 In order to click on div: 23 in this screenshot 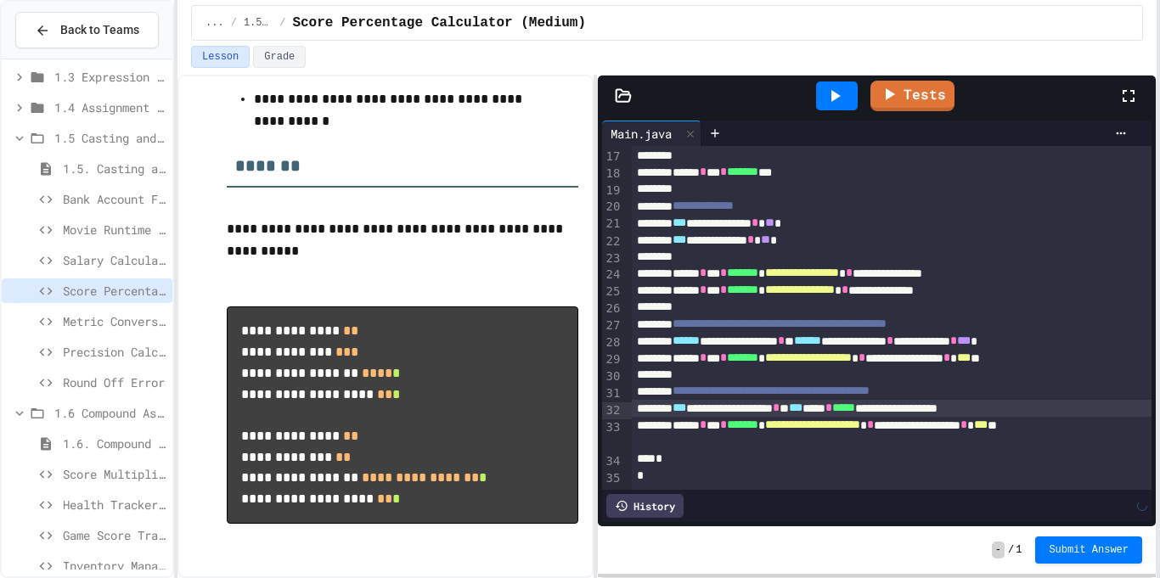, I will do `click(612, 259)`.